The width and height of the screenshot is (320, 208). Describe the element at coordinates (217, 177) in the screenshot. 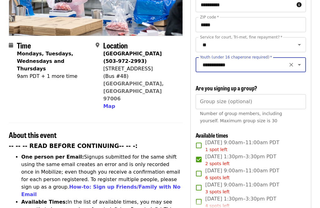

I see `span: 6 spots left` at that location.